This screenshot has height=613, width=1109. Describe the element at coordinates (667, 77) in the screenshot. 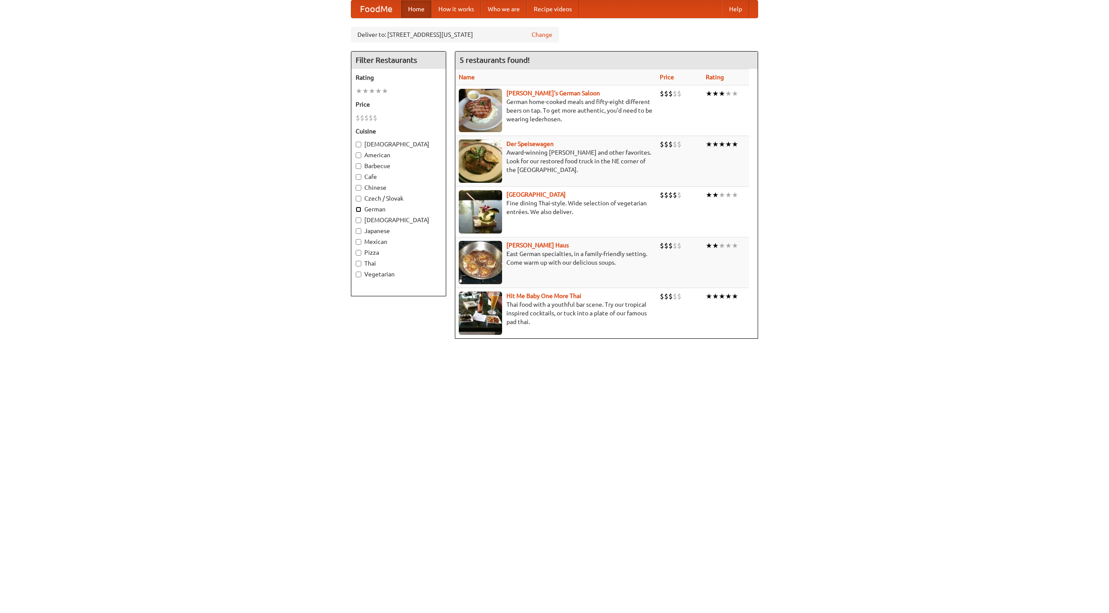

I see `a: Price` at that location.